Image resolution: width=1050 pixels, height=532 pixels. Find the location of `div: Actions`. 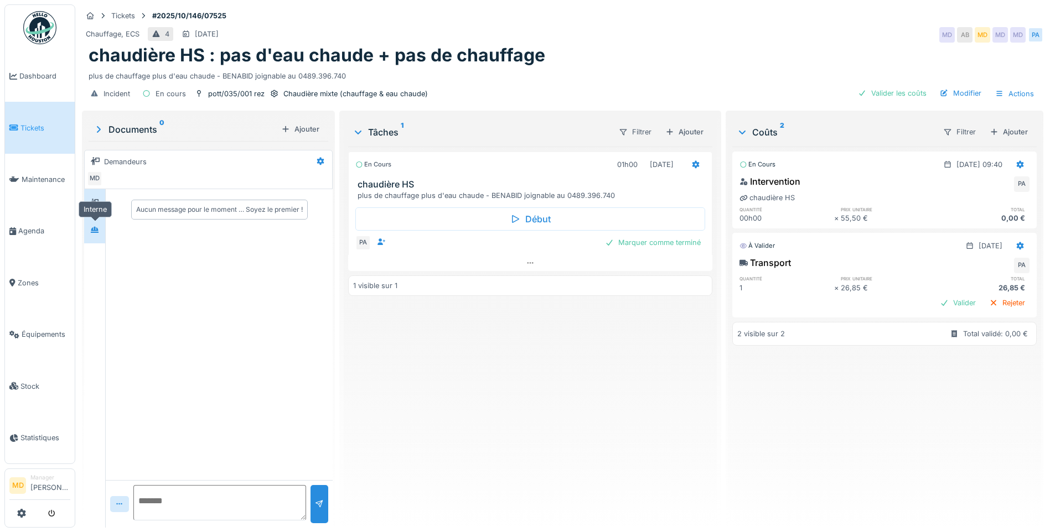

div: Actions is located at coordinates (1014, 94).